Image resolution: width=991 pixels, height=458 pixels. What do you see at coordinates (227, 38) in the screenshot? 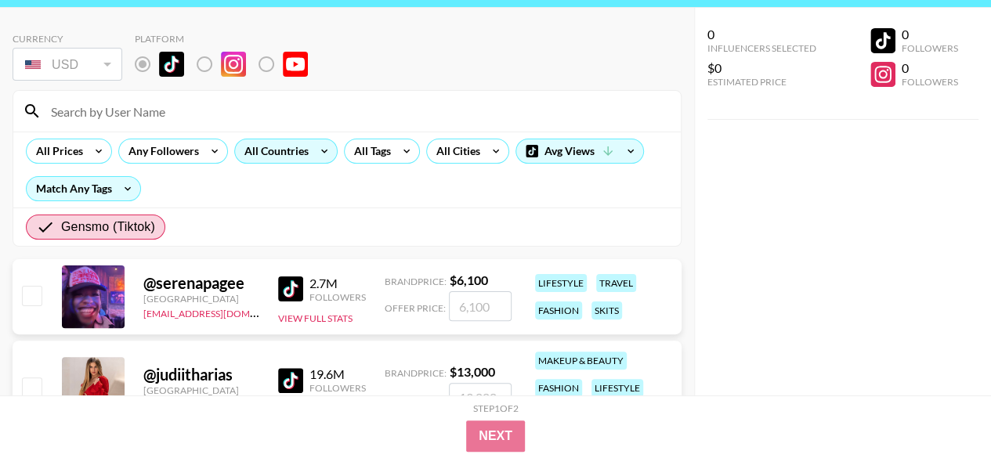
I see `div: Platform` at bounding box center [227, 38].